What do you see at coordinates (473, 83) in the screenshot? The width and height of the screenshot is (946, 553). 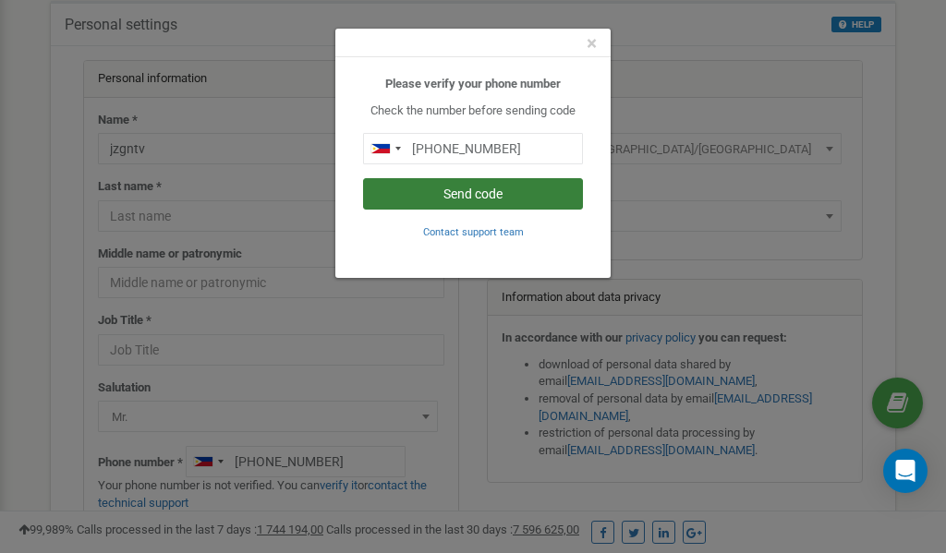 I see `b: Please verify your phone number` at bounding box center [473, 83].